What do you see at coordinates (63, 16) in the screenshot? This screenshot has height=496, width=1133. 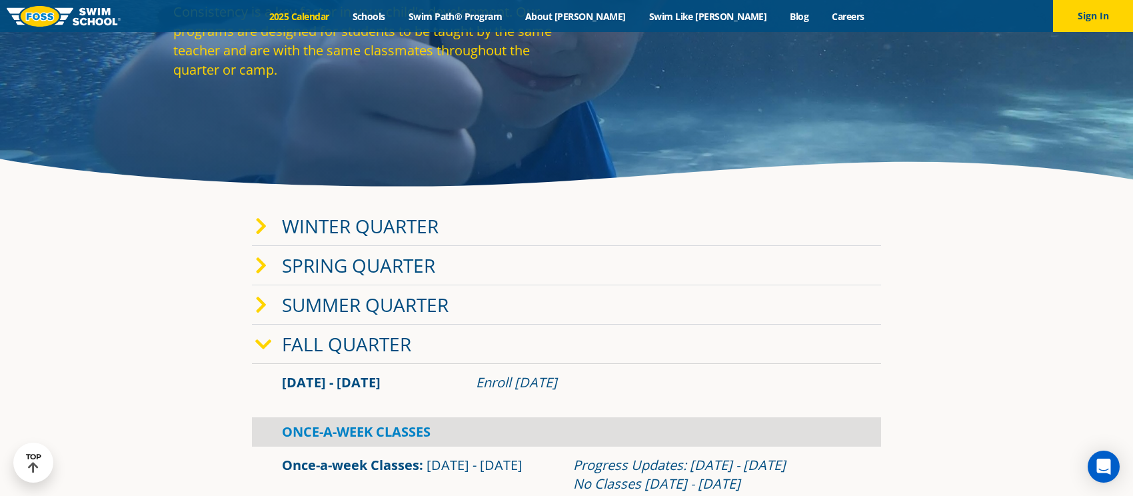 I see `img: FOSS Swim School Logo` at bounding box center [63, 16].